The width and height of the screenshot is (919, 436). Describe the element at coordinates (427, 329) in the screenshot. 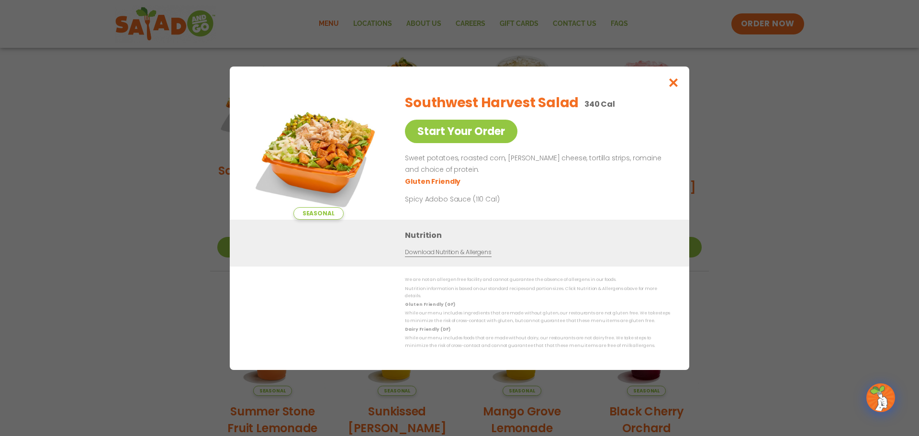

I see `strong: Dairy Friendly (DF)` at that location.